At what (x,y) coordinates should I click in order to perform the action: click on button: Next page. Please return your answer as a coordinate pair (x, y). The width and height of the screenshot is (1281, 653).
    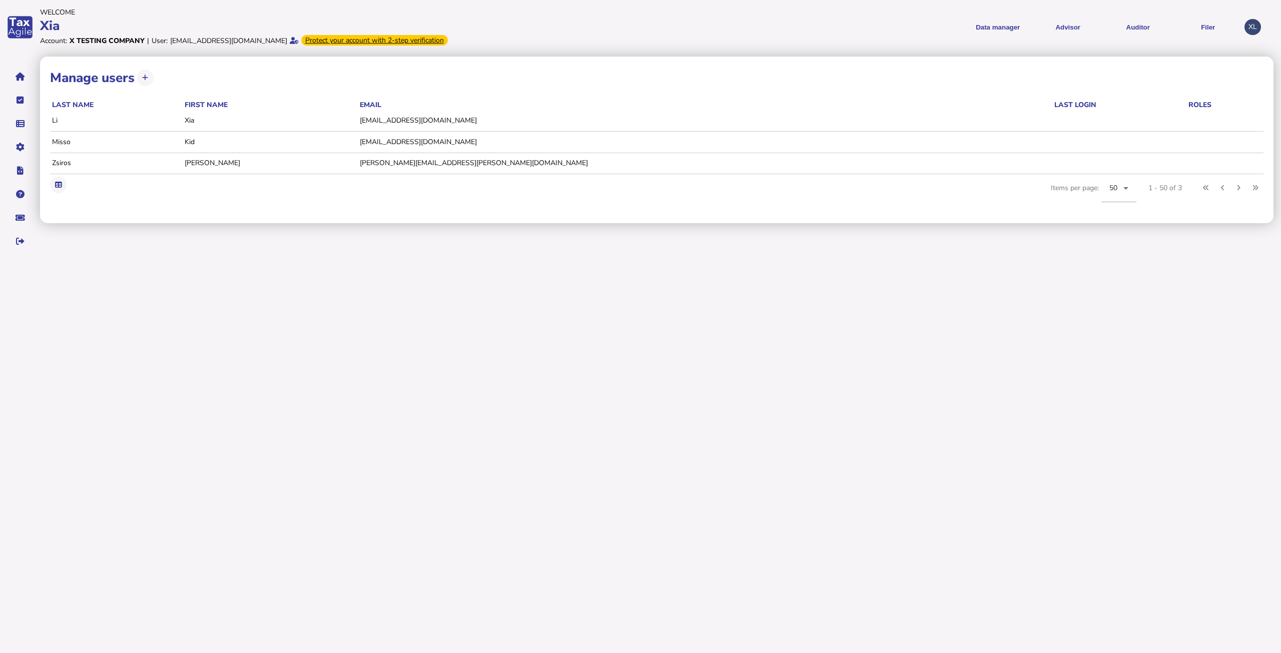
    Looking at the image, I should click on (1238, 188).